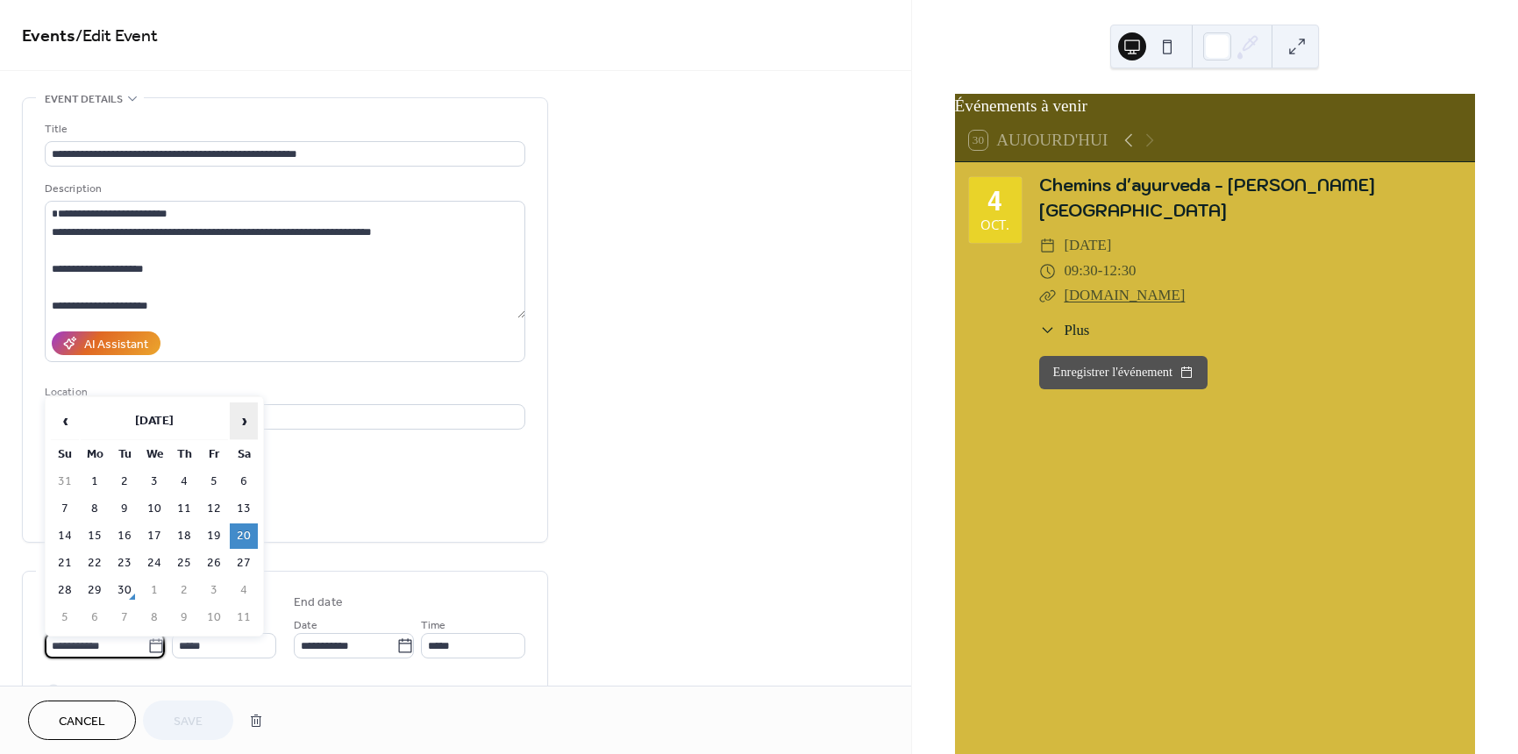  Describe the element at coordinates (184, 536) in the screenshot. I see `td: 18` at that location.